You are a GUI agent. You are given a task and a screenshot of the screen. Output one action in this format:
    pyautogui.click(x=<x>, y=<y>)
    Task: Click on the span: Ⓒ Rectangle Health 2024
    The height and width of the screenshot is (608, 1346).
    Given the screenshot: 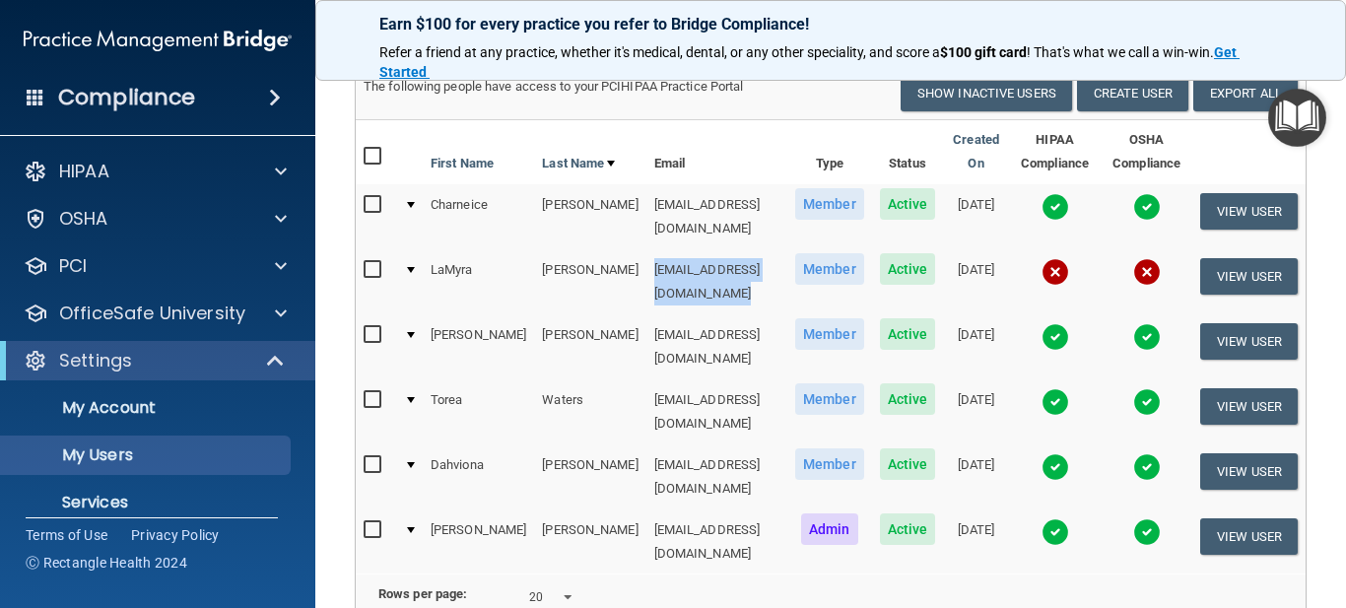 What is the action you would take?
    pyautogui.click(x=106, y=563)
    